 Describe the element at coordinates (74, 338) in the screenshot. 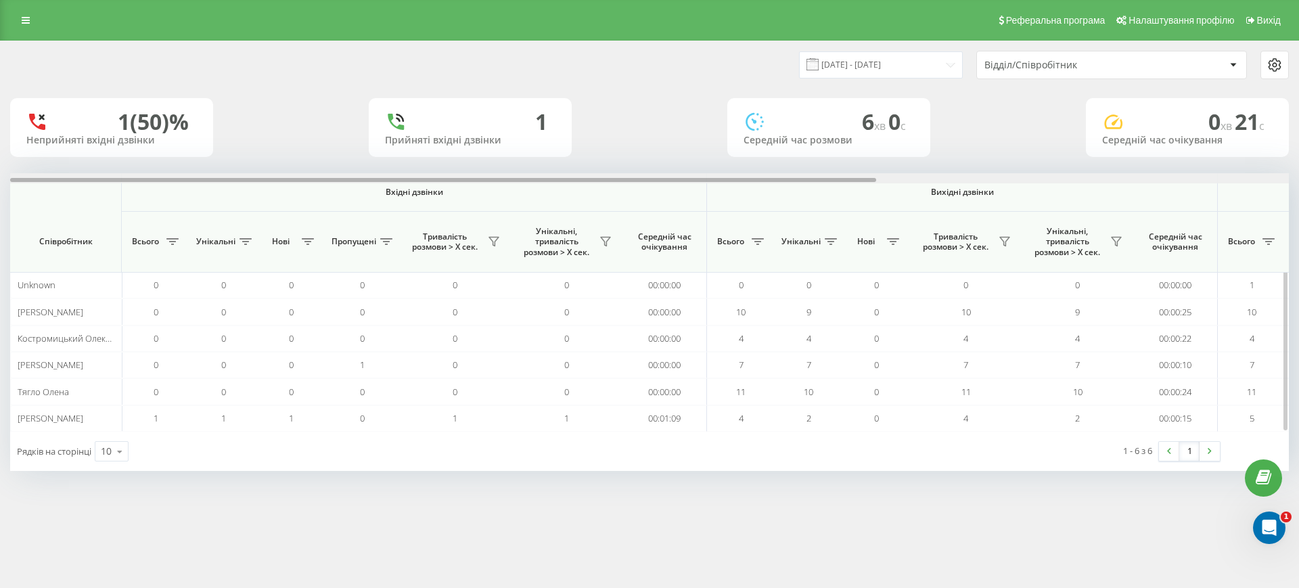

I see `span: Костромицький Олександр` at that location.